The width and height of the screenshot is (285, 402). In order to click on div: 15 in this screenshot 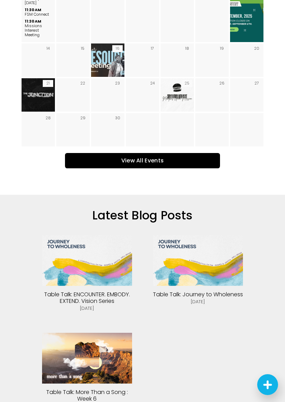, I will do `click(83, 49)`.